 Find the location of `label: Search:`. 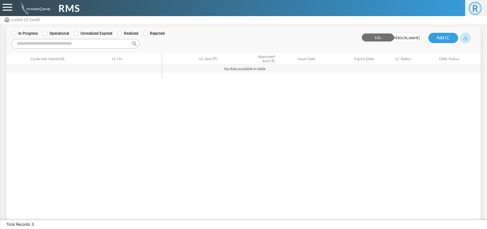

label: Search: is located at coordinates (75, 44).